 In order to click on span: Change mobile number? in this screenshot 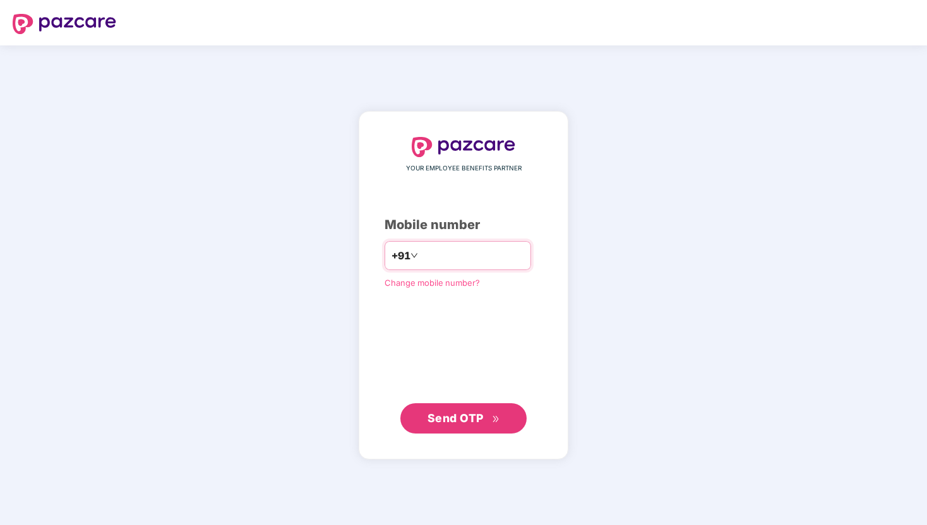, I will do `click(432, 283)`.